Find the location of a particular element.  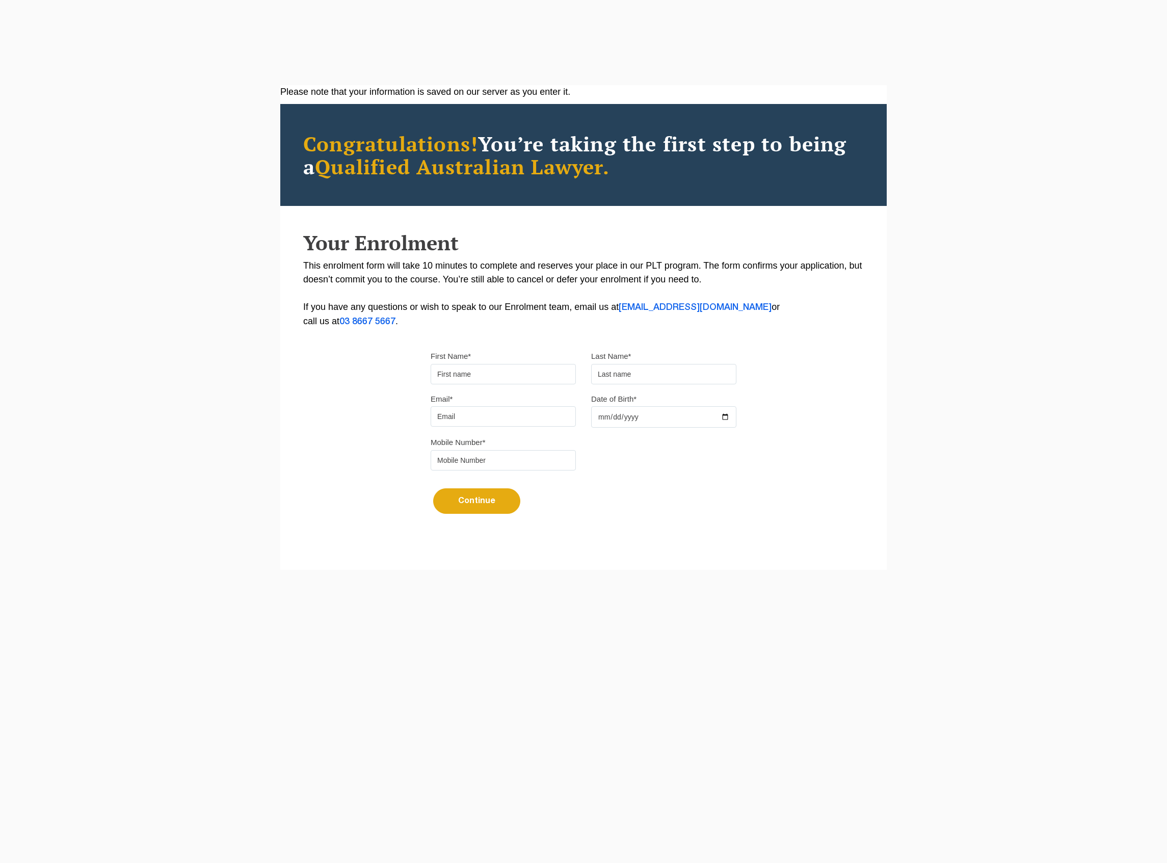

button: Continue is located at coordinates (476, 501).